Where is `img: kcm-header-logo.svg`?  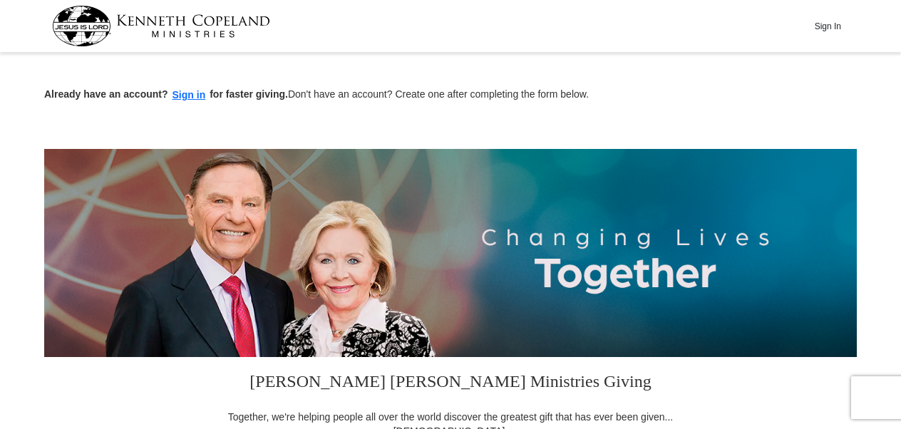
img: kcm-header-logo.svg is located at coordinates (161, 26).